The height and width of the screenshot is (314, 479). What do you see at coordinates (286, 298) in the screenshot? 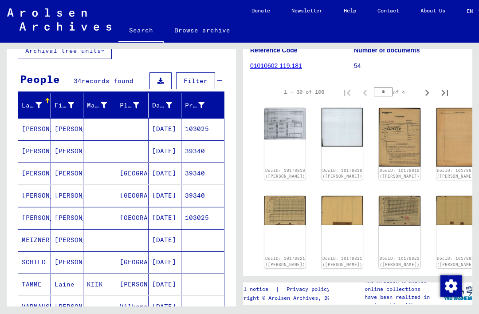
I see `p: Copyright © Arolsen Archives, 2021` at bounding box center [286, 298].